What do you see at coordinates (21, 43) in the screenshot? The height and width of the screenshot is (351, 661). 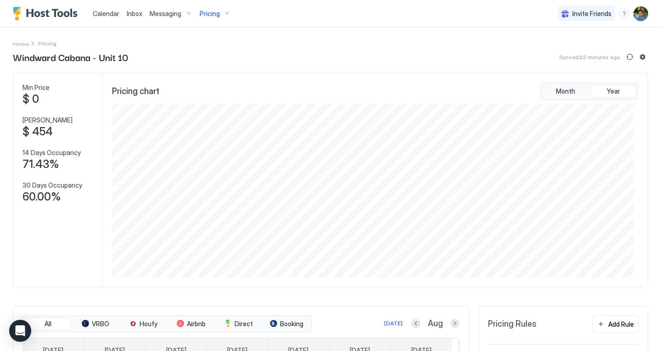 I see `a: Home` at bounding box center [21, 43].